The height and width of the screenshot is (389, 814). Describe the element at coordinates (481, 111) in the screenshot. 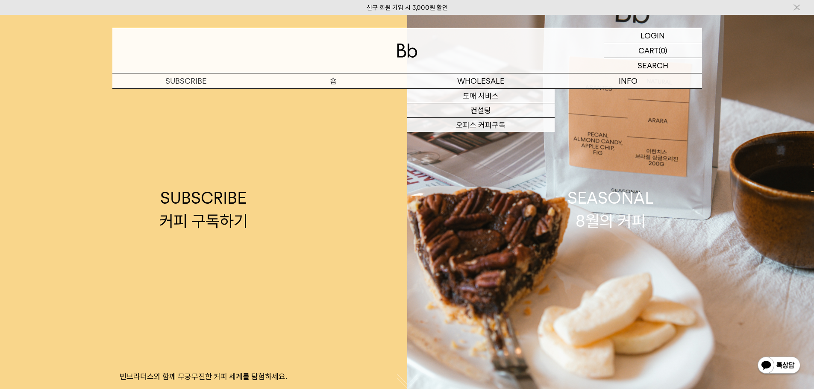

I see `a: 컨설팅` at that location.